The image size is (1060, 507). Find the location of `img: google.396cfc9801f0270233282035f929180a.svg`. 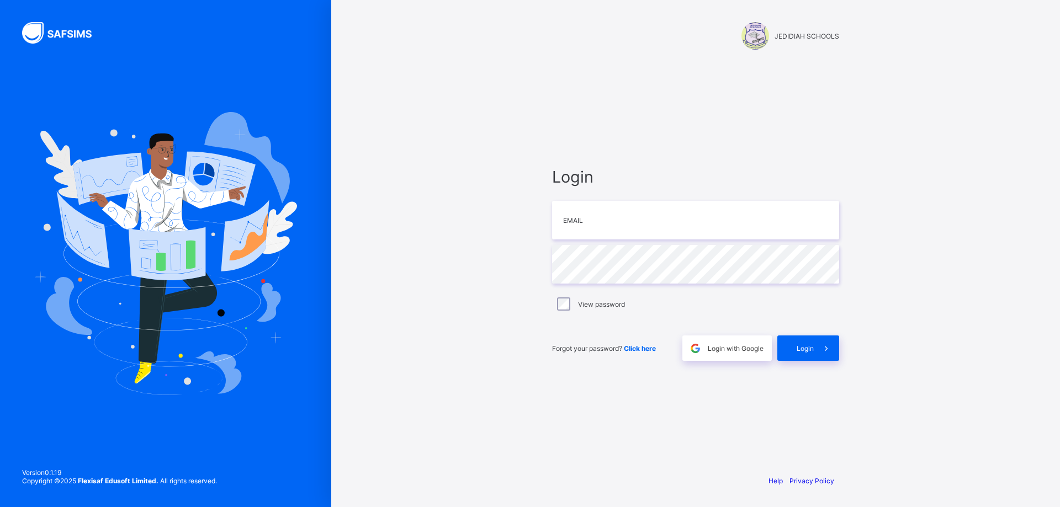

img: google.396cfc9801f0270233282035f929180a.svg is located at coordinates (695, 348).